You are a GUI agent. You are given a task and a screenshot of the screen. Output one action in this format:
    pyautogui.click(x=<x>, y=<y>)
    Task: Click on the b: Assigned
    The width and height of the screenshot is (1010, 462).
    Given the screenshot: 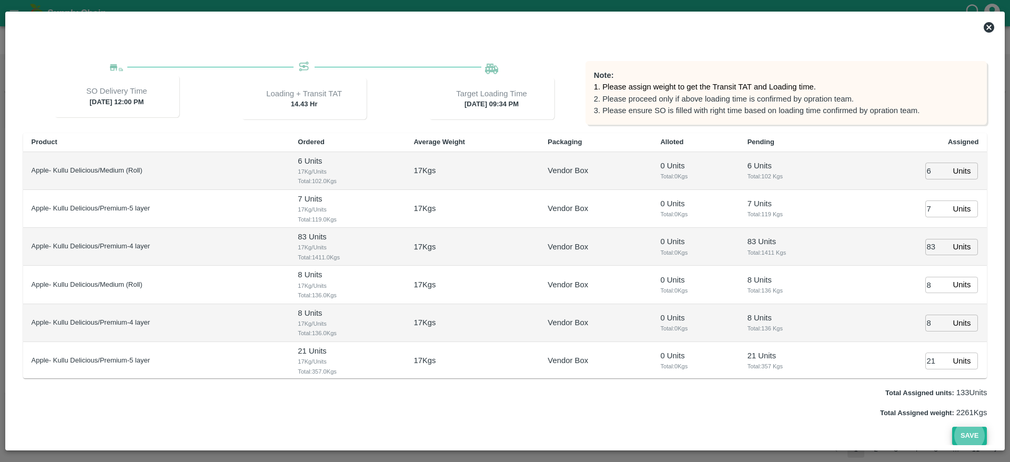 What is the action you would take?
    pyautogui.click(x=963, y=142)
    